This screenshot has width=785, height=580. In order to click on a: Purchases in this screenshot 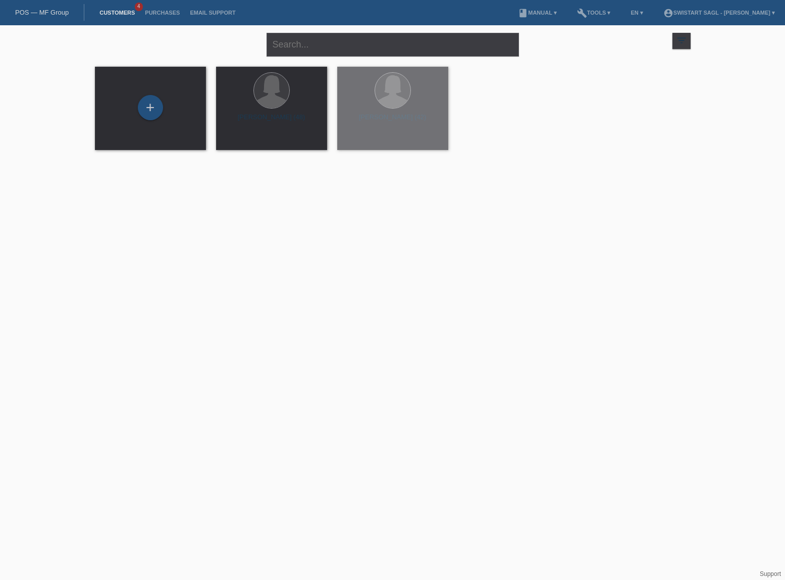, I will do `click(162, 13)`.